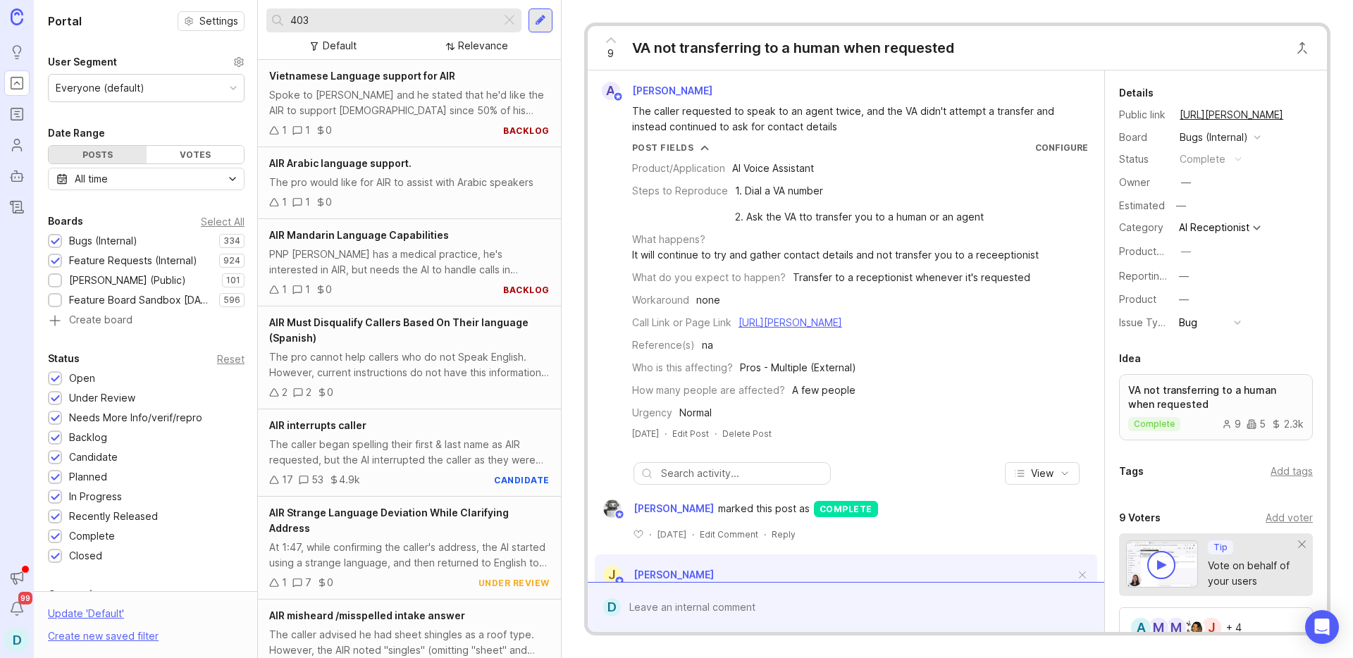  I want to click on input: Search activity..., so click(742, 474).